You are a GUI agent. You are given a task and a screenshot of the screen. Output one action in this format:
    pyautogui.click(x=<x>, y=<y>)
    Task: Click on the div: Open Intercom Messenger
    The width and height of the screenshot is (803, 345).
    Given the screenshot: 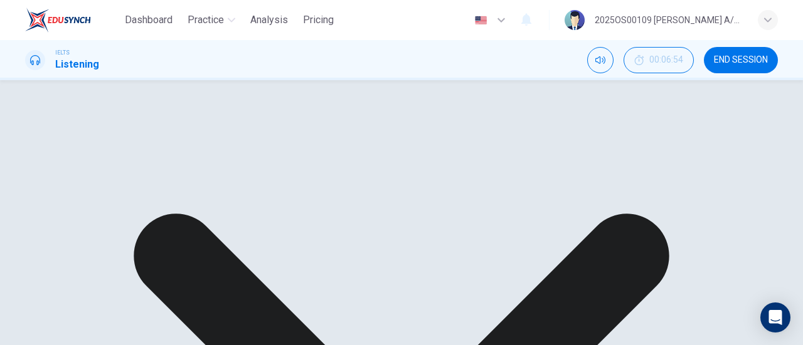 What is the action you would take?
    pyautogui.click(x=775, y=318)
    